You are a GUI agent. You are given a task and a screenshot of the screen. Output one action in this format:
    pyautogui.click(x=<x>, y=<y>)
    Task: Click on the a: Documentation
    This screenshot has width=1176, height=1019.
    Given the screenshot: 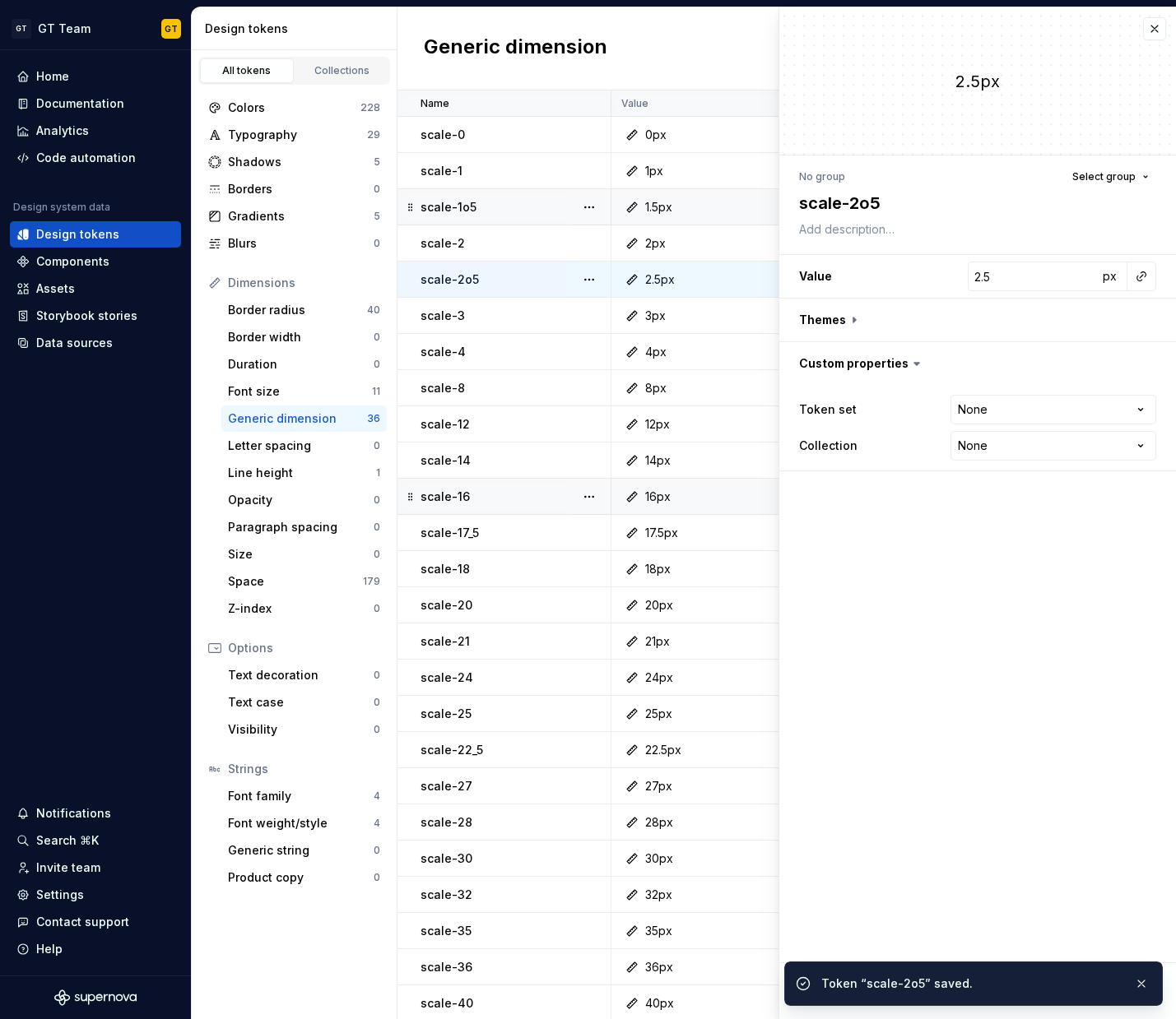 What is the action you would take?
    pyautogui.click(x=95, y=104)
    